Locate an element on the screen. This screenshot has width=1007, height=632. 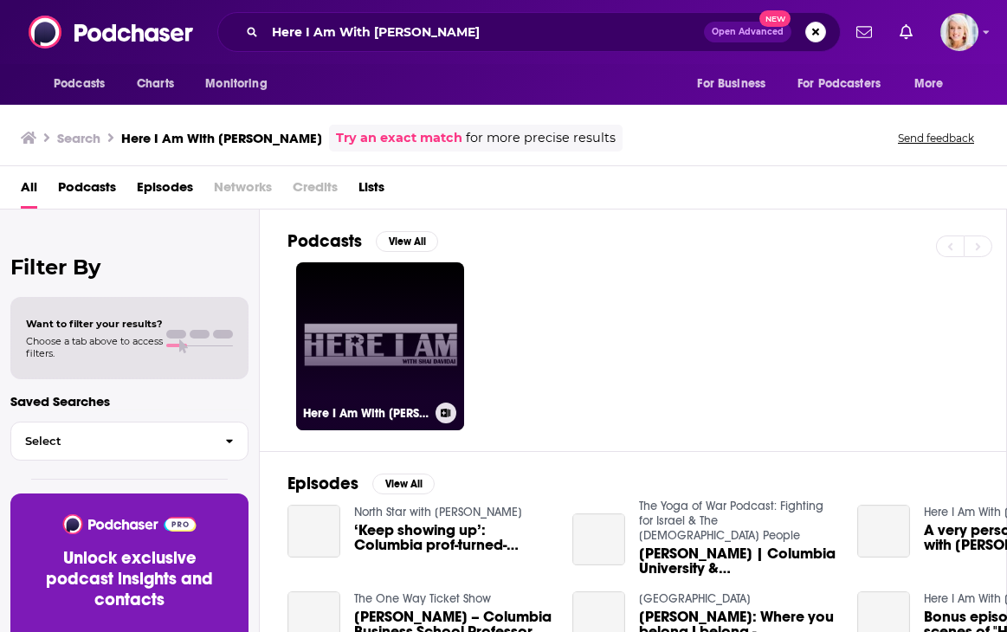
span: Charts is located at coordinates (155, 84).